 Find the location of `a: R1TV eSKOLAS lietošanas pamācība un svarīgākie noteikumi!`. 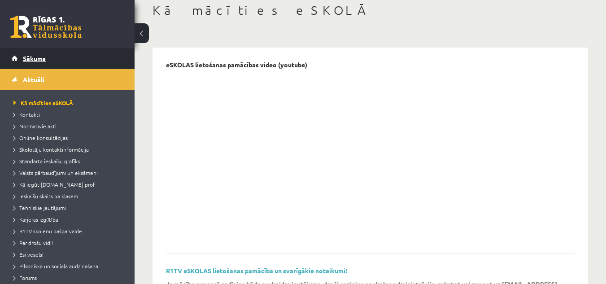

a: R1TV eSKOLAS lietošanas pamācība un svarīgākie noteikumi! is located at coordinates (257, 270).